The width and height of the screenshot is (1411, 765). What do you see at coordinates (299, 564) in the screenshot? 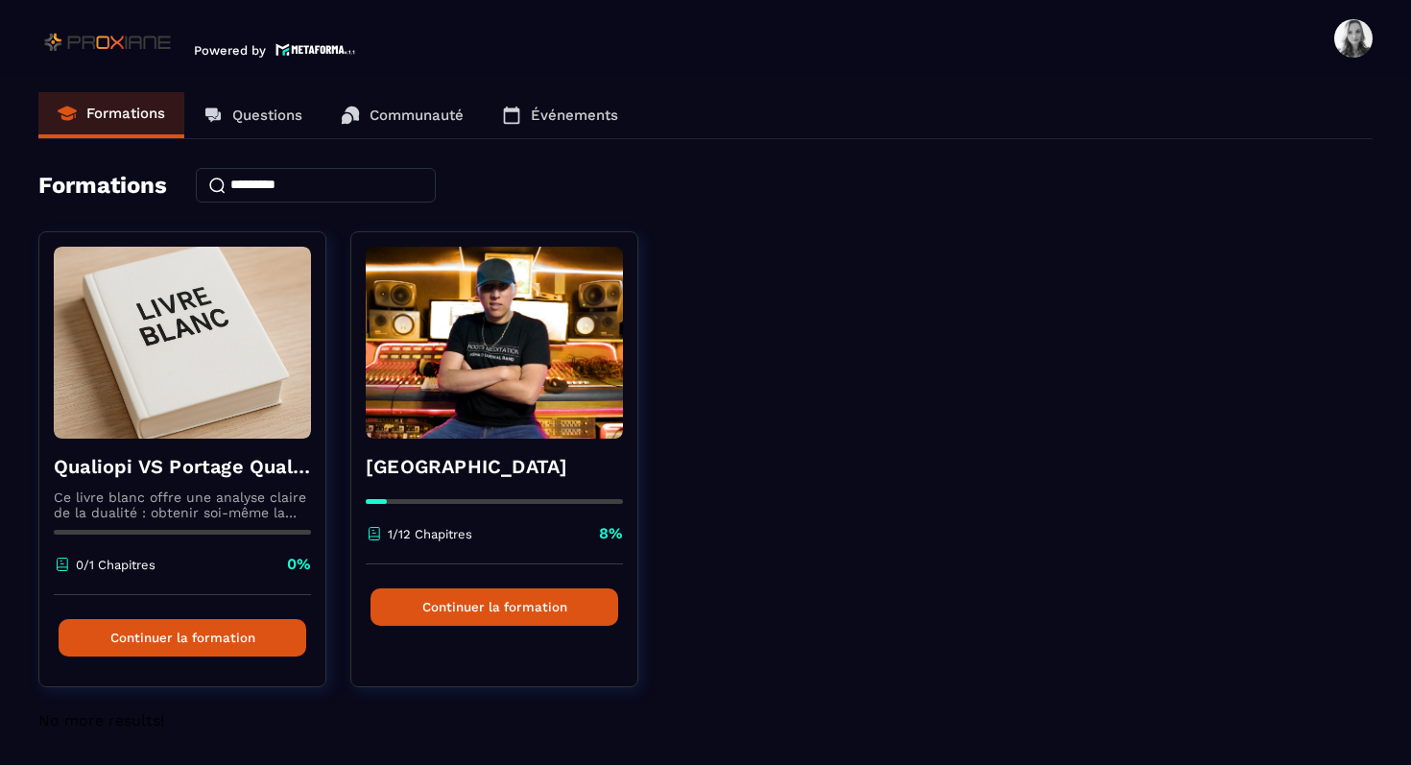
I see `p: 0%` at bounding box center [299, 564].